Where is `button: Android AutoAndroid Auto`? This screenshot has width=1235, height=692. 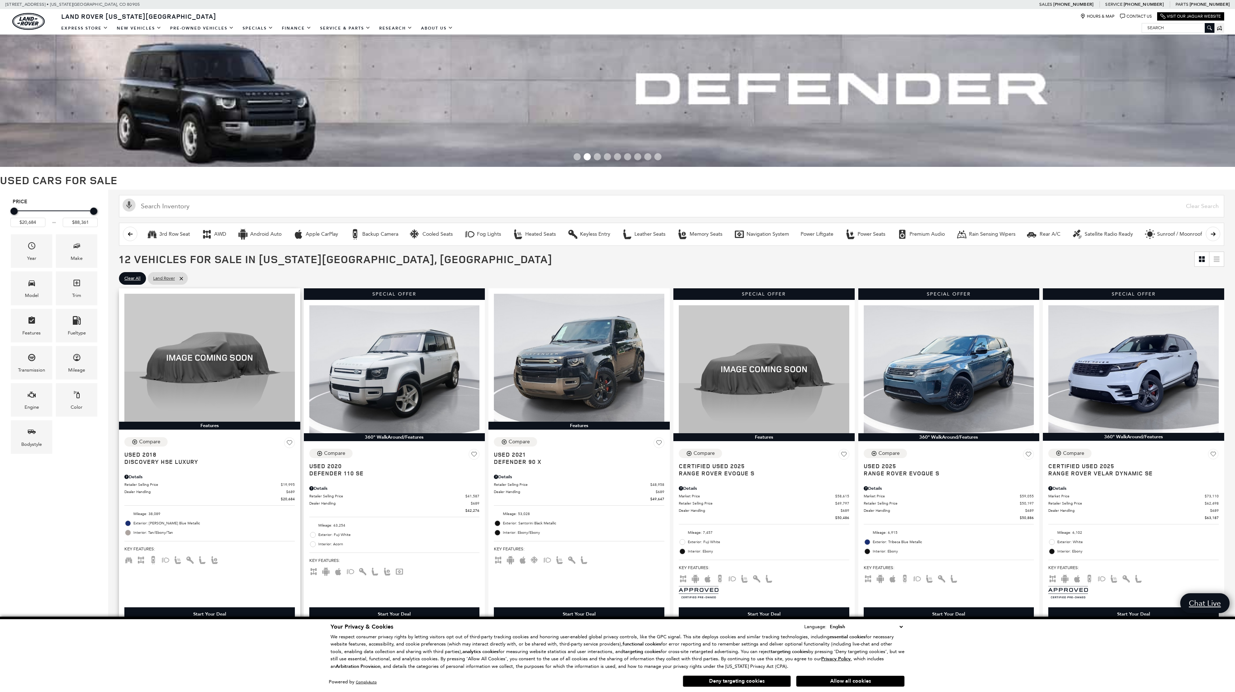 button: Android AutoAndroid Auto is located at coordinates (260, 234).